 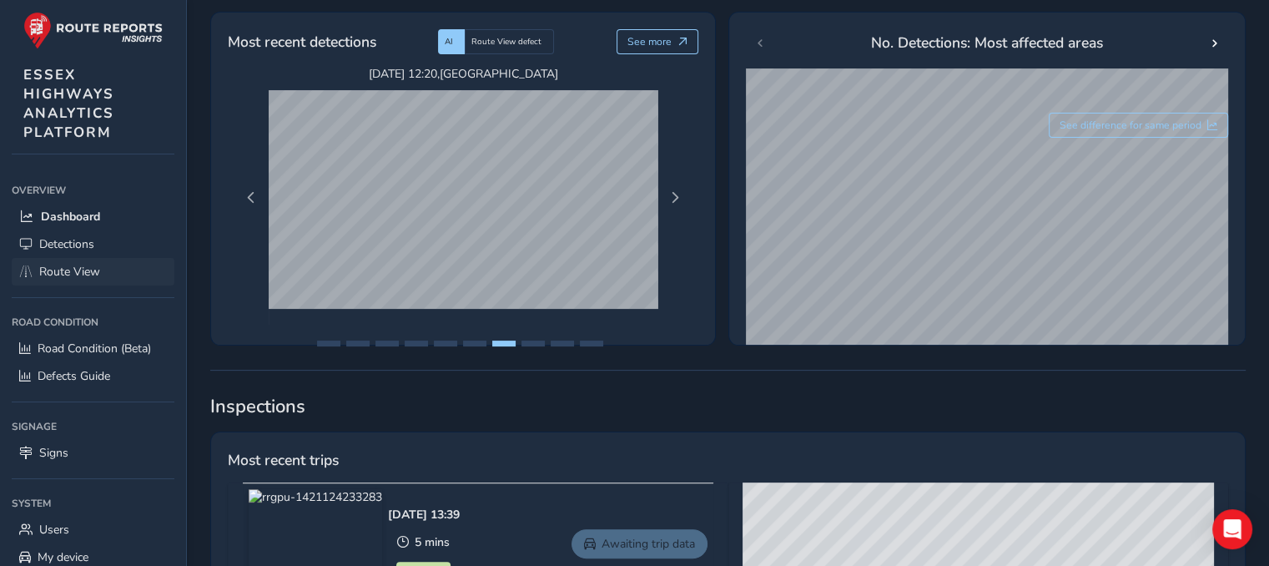 I want to click on span: Most recent trips, so click(x=283, y=460).